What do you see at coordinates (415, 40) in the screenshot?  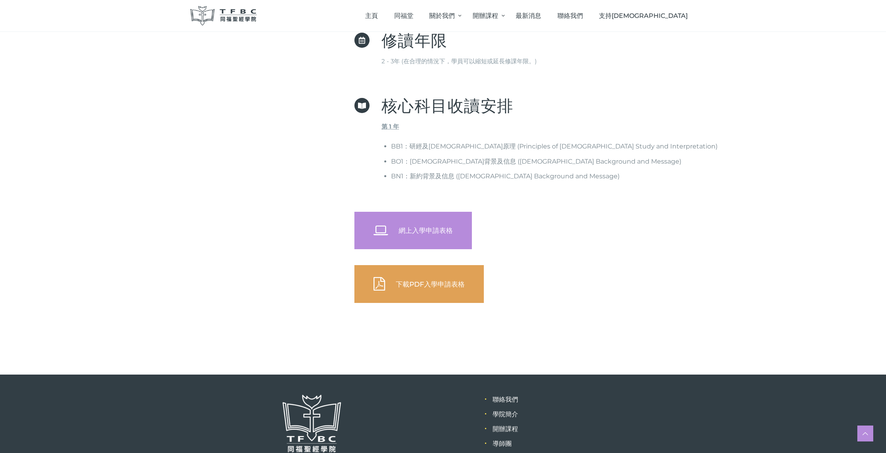 I see `span: 修讀年限` at bounding box center [415, 40].